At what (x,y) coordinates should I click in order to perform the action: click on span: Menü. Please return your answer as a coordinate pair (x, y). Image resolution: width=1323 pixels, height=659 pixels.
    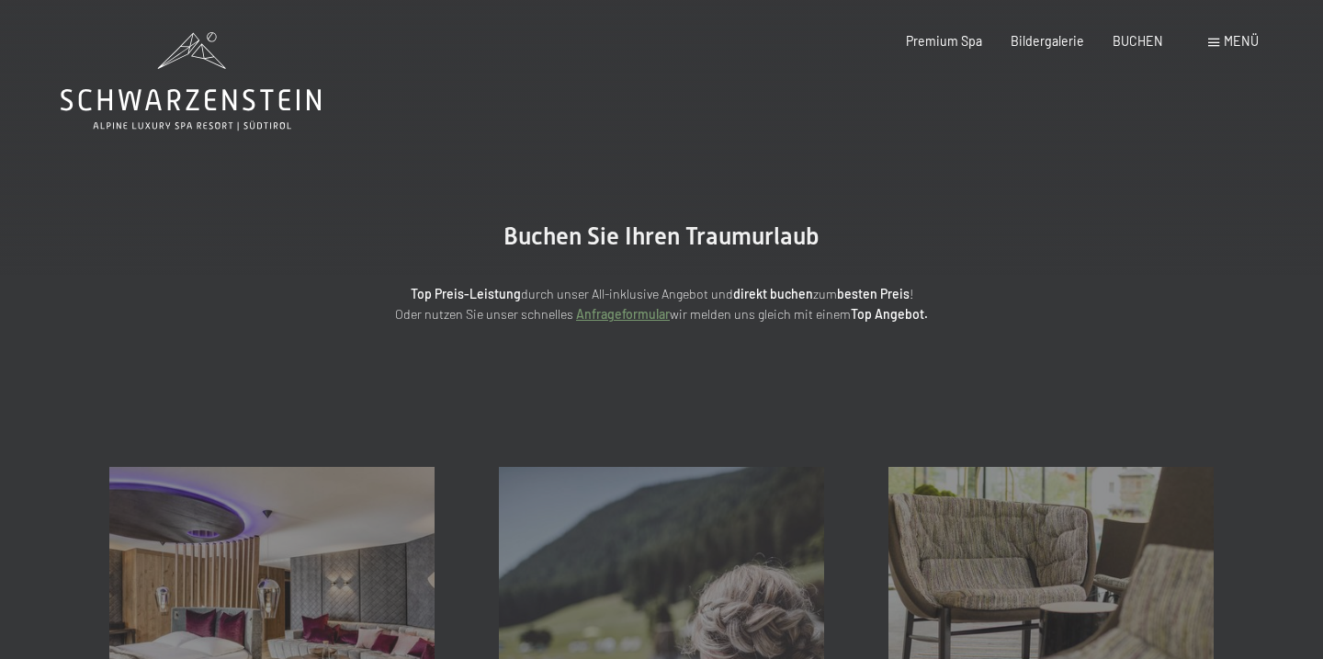
    Looking at the image, I should click on (1242, 40).